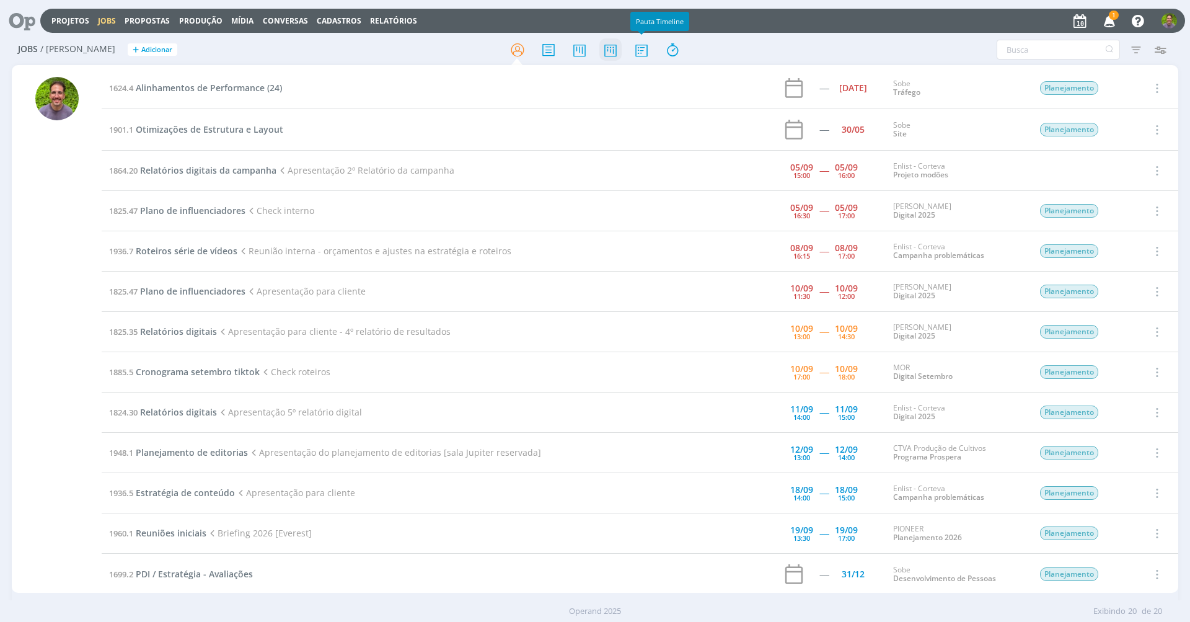 This screenshot has width=1190, height=622. I want to click on a: 1885.5Cronograma setembro tiktok, so click(184, 371).